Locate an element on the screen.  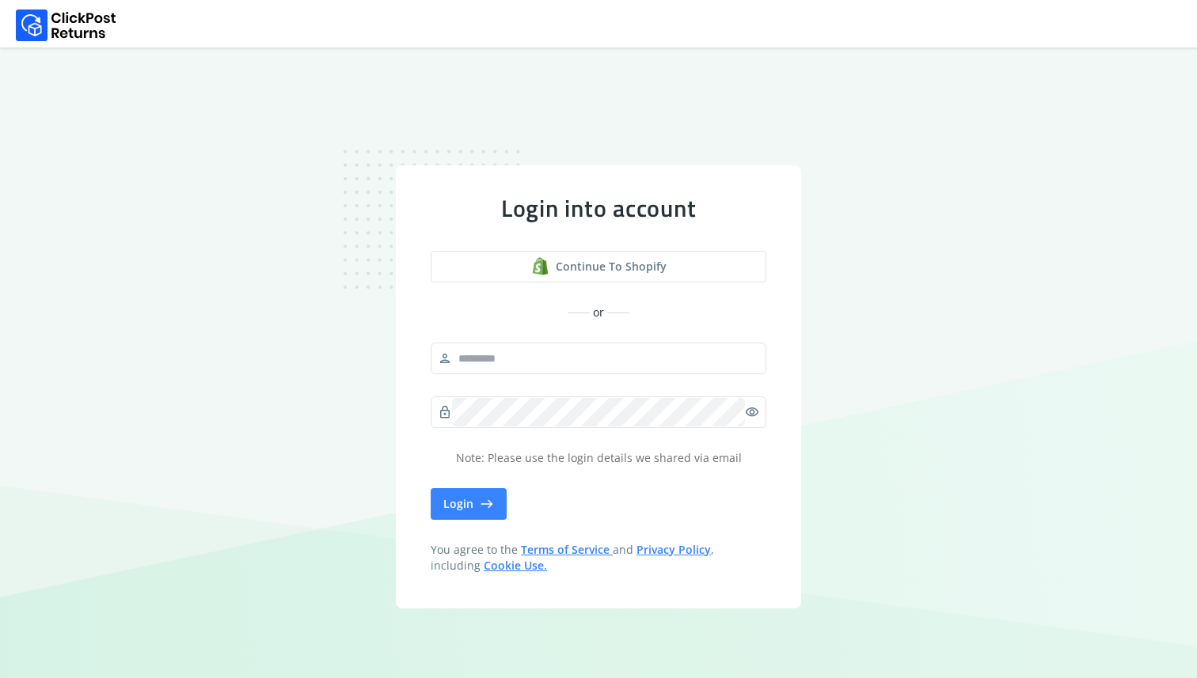
span: Continue to shopify is located at coordinates (611, 267).